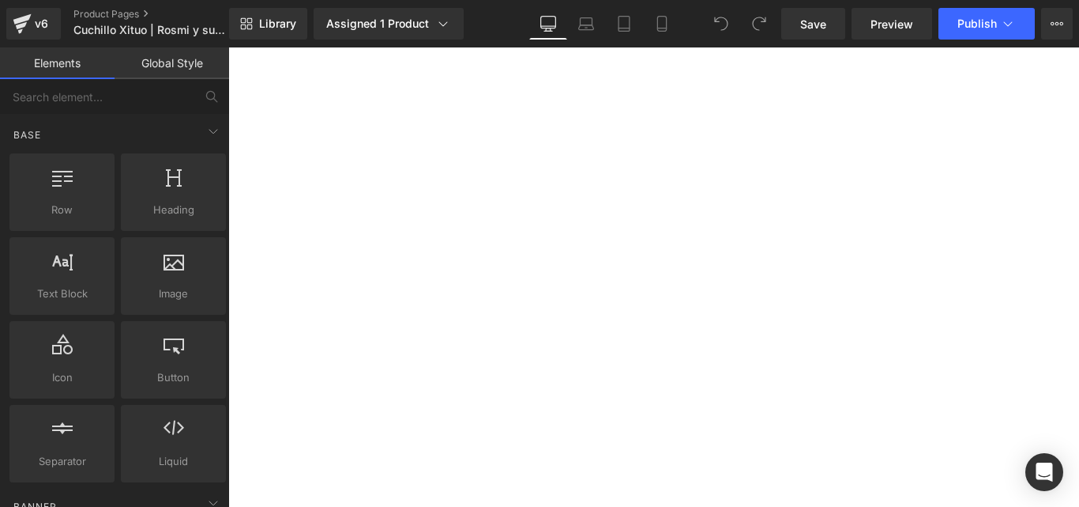 The image size is (1079, 507). What do you see at coordinates (62, 377) in the screenshot?
I see `span: Icon` at bounding box center [62, 377].